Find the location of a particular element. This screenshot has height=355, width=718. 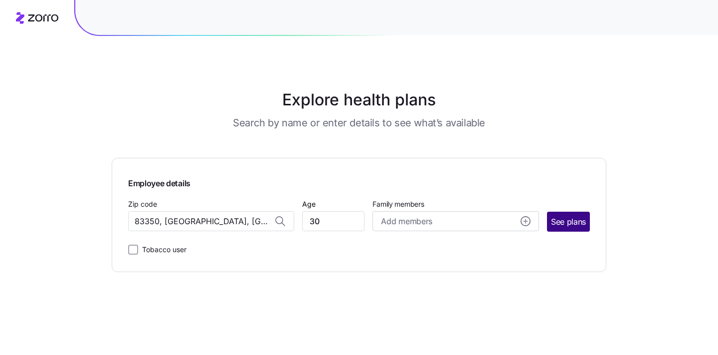

label: Zip code is located at coordinates (143, 204).